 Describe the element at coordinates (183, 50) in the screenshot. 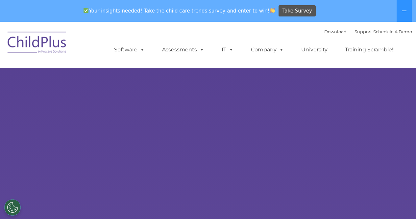

I see `a: Assessments` at that location.